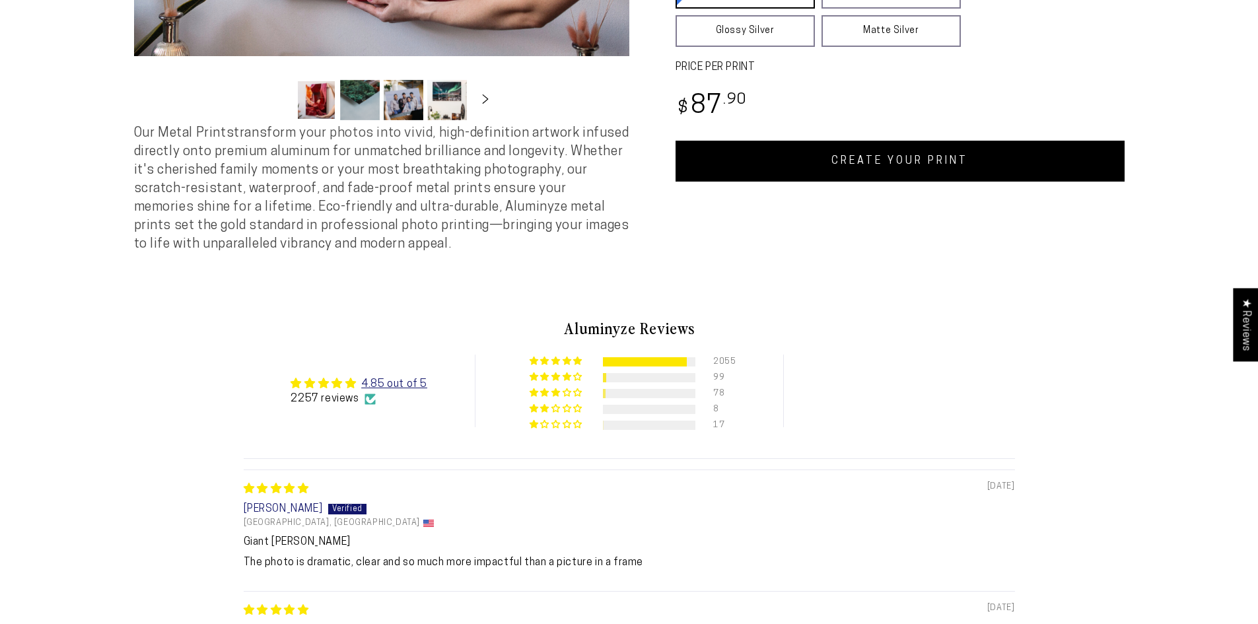  I want to click on button: Slide left, so click(278, 100).